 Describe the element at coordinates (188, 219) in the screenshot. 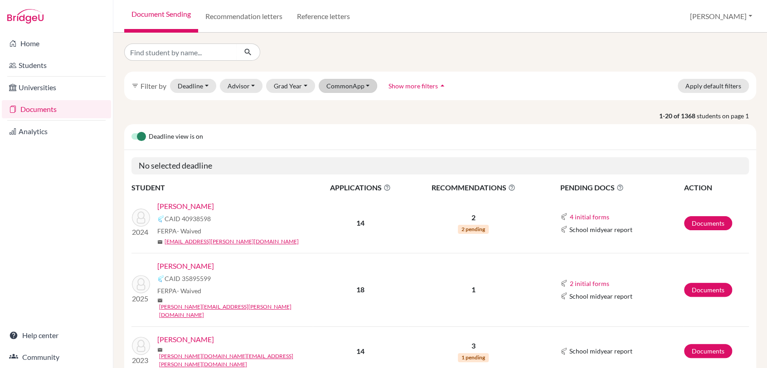

I see `span: CAID 40938598` at that location.